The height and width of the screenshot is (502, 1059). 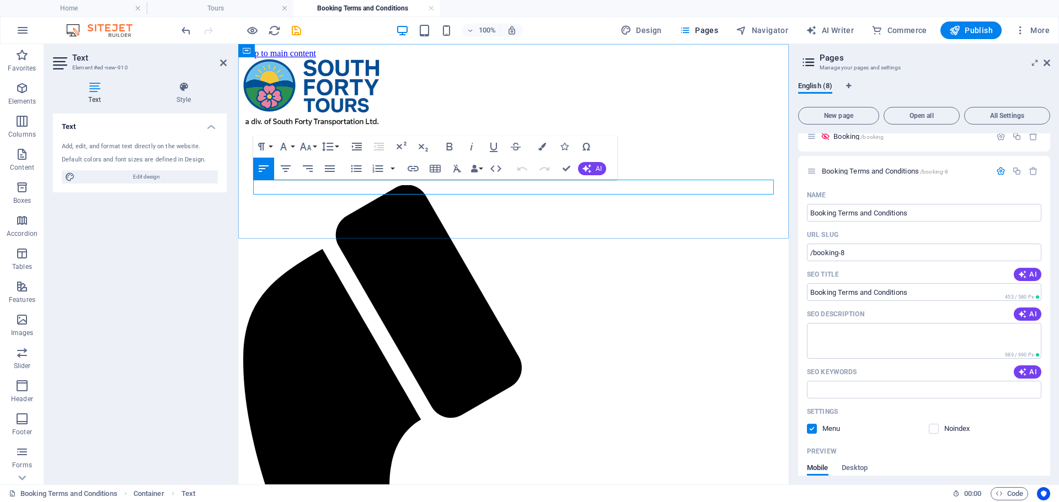 I want to click on button: Icons, so click(x=564, y=147).